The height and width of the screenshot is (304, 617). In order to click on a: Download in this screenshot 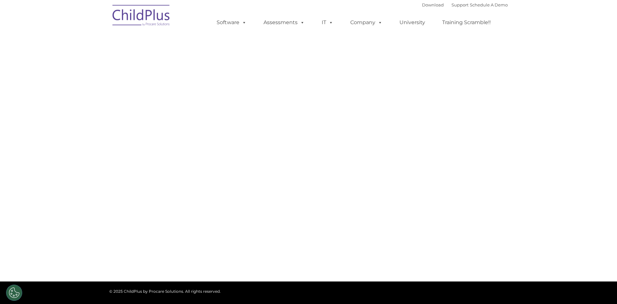, I will do `click(433, 5)`.